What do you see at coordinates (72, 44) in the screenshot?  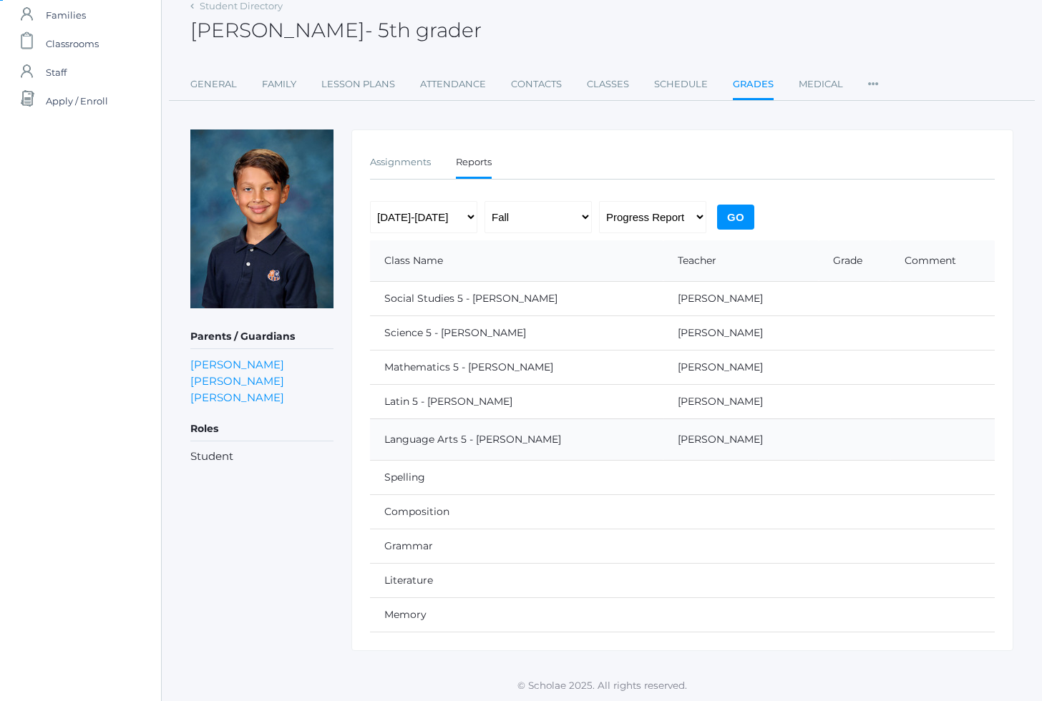 I see `span: Classrooms` at bounding box center [72, 44].